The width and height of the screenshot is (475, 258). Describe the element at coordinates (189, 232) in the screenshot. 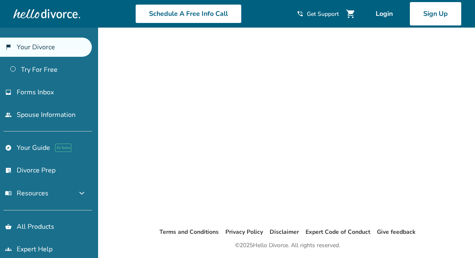

I see `a: Terms and Conditions` at that location.